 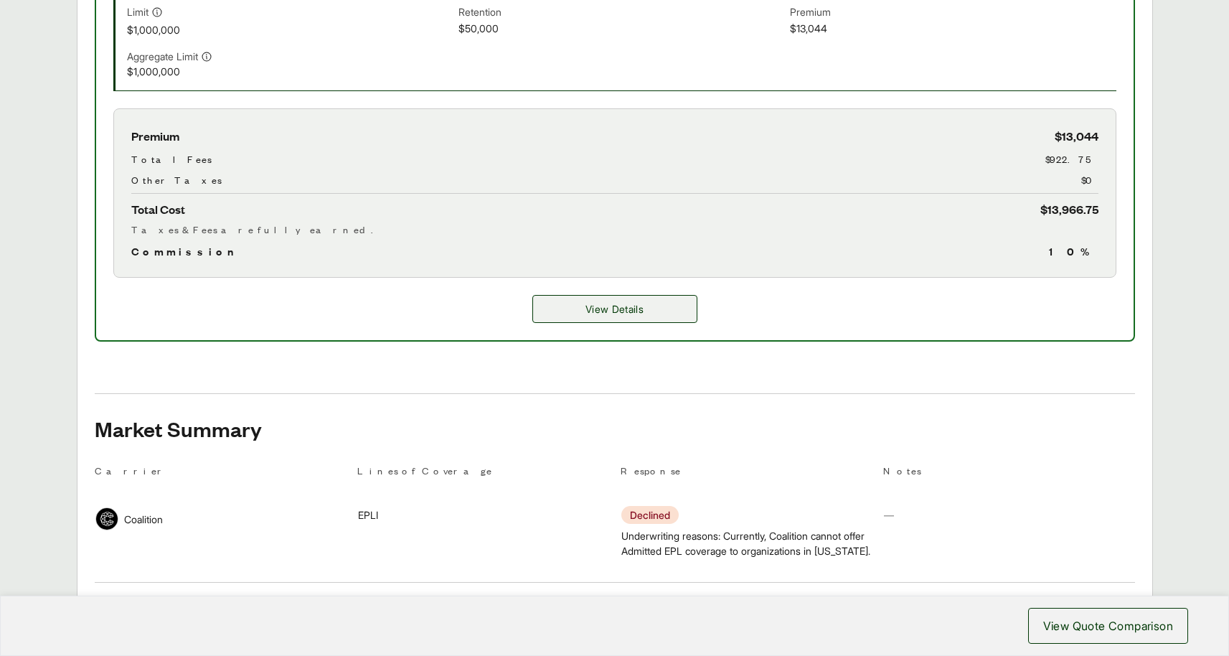 What do you see at coordinates (1108, 626) in the screenshot?
I see `span: View Quote Comparison` at bounding box center [1108, 626].